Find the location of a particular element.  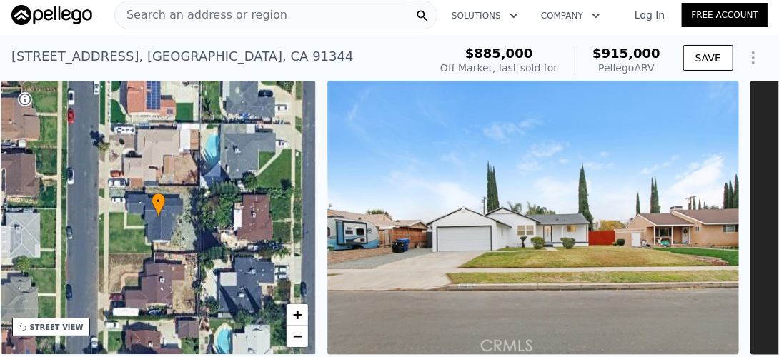

button: SAVE is located at coordinates (708, 58).